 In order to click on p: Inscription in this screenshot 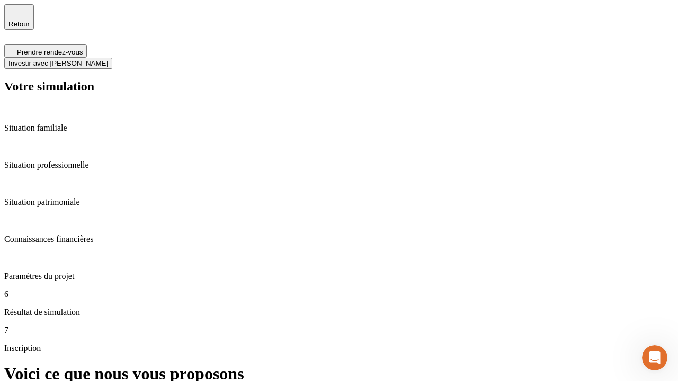, I will do `click(339, 349)`.